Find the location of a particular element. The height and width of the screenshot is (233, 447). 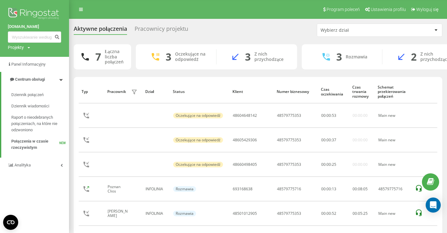

div: Czas trwania rozmowy is located at coordinates (362, 92).